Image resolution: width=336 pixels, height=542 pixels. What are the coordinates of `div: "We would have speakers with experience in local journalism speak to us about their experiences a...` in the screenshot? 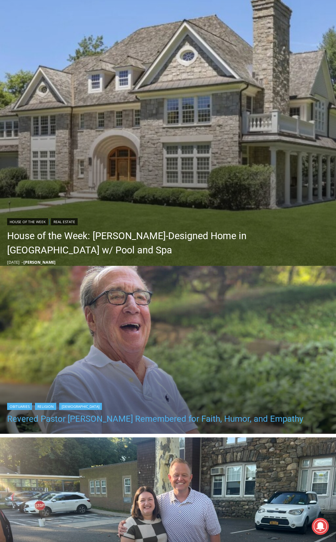 It's located at (253, 35).